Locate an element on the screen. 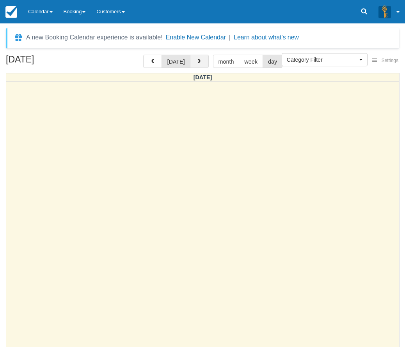  button: Settings is located at coordinates (385, 60).